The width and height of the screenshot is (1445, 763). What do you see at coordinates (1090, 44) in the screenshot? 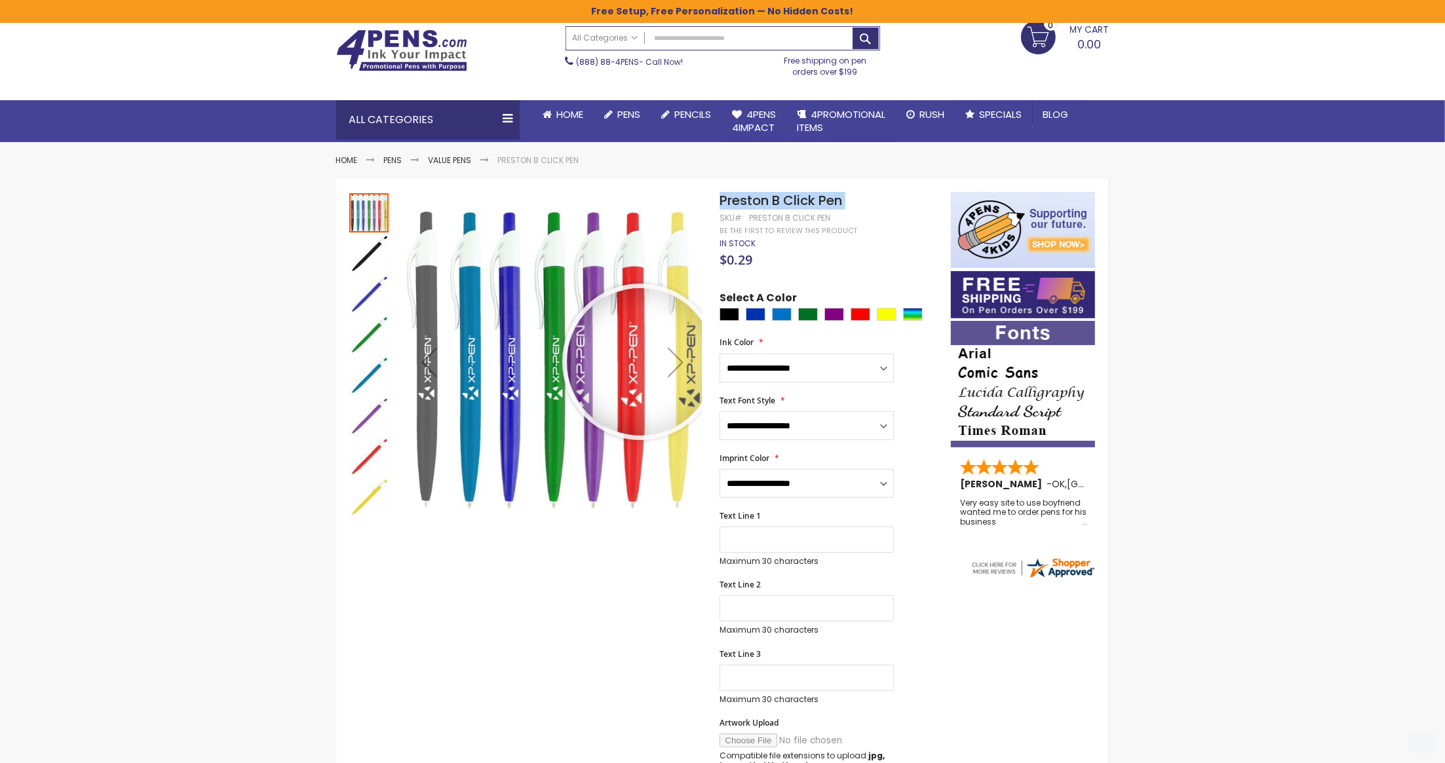
I see `span: 0.00` at bounding box center [1090, 44].